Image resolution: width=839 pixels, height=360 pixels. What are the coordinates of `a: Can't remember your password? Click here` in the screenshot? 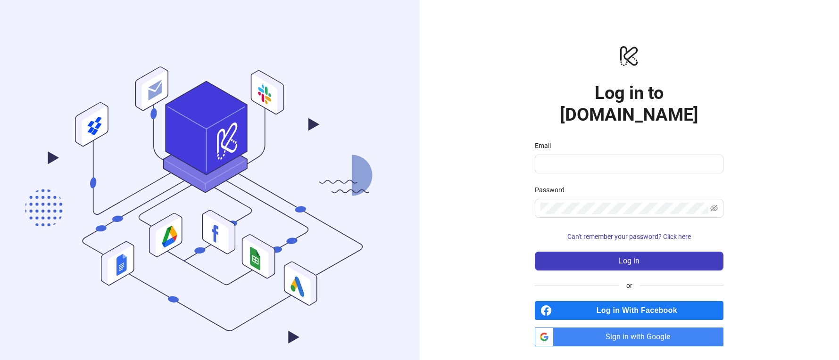 It's located at (629, 237).